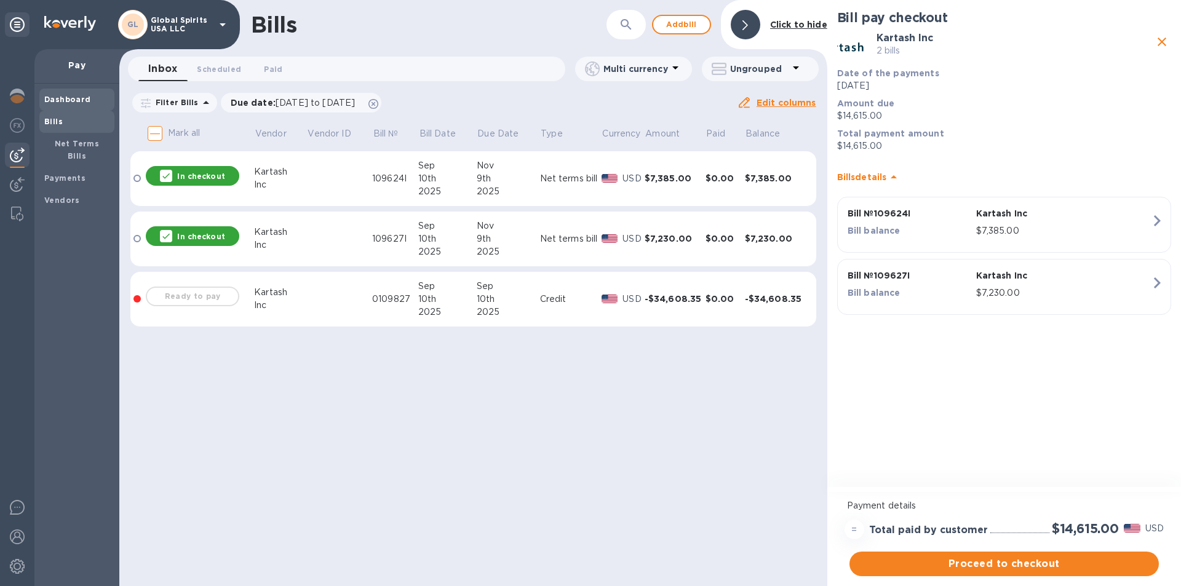 The height and width of the screenshot is (586, 1181). What do you see at coordinates (274, 25) in the screenshot?
I see `h1: Bills` at bounding box center [274, 25].